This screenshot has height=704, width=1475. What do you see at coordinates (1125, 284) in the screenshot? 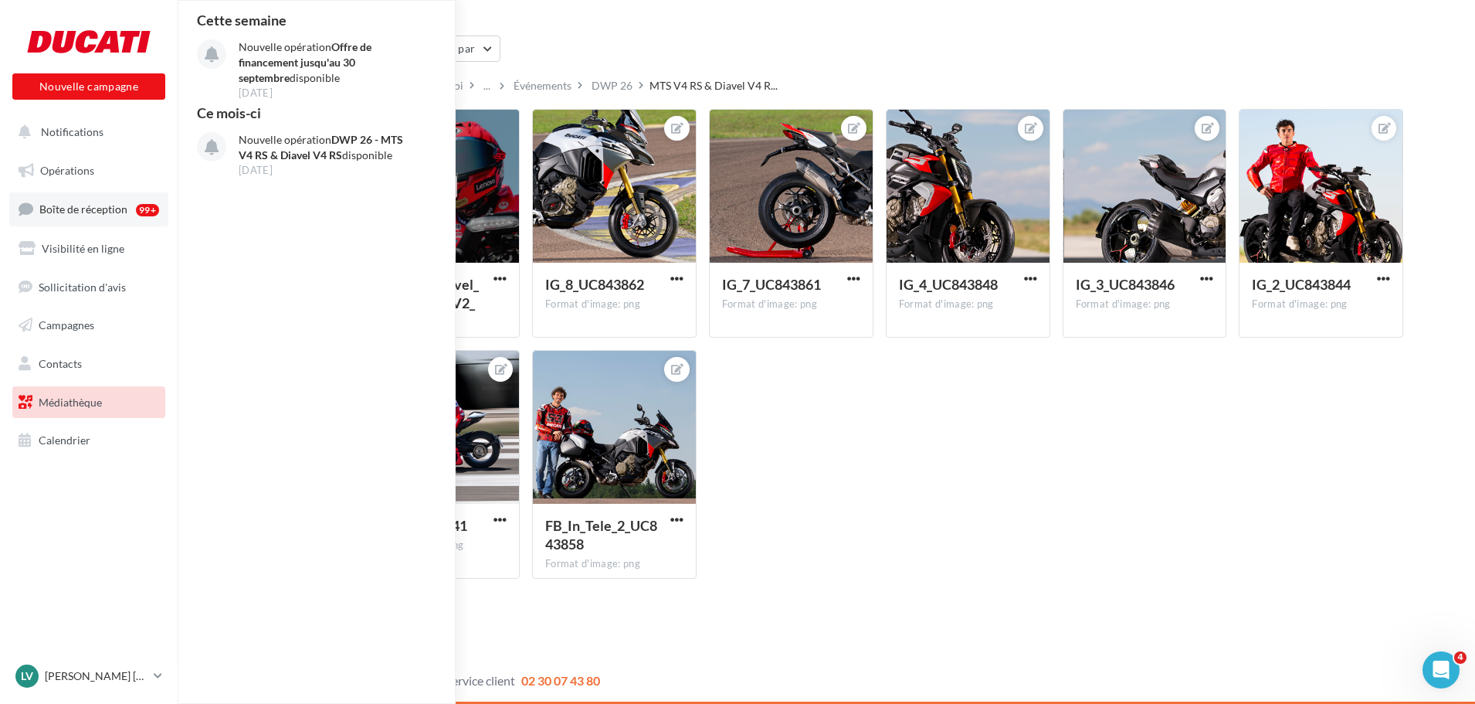
I see `span: IG_3_UC843846` at bounding box center [1125, 284].